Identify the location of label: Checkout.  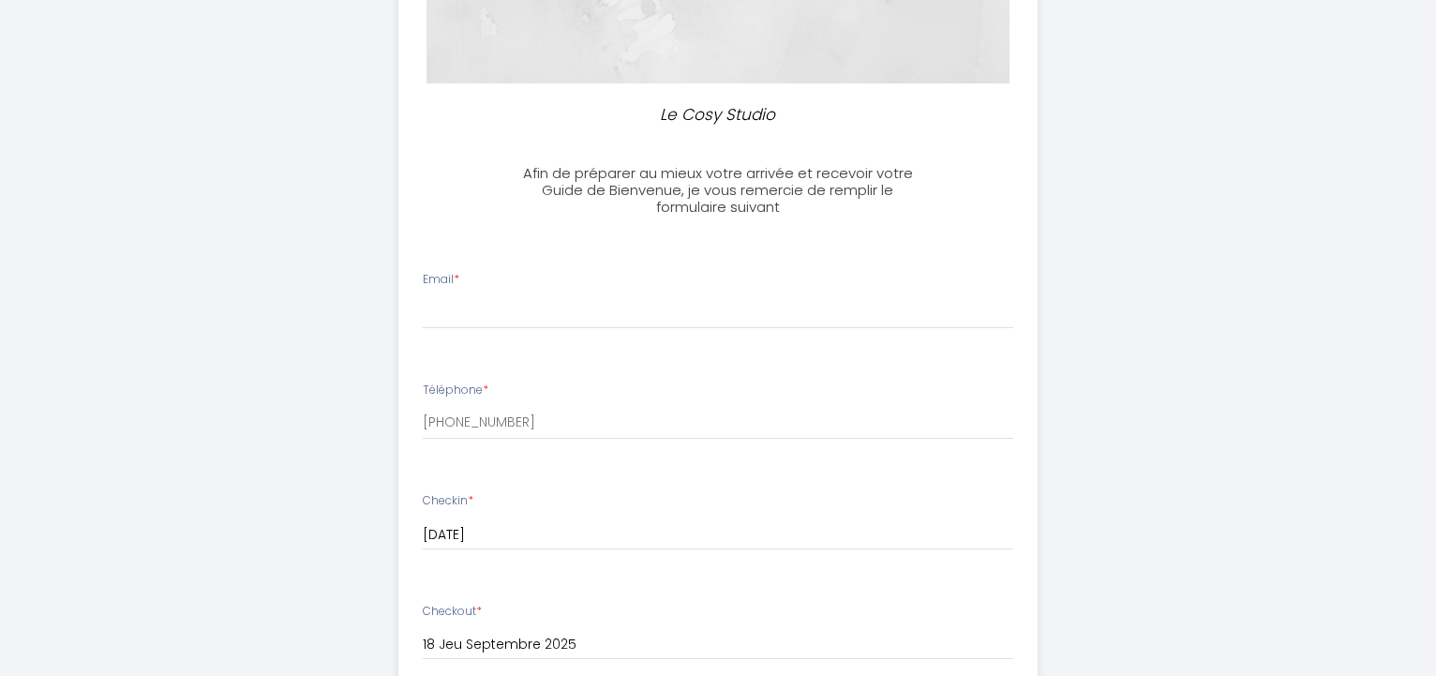
(452, 611).